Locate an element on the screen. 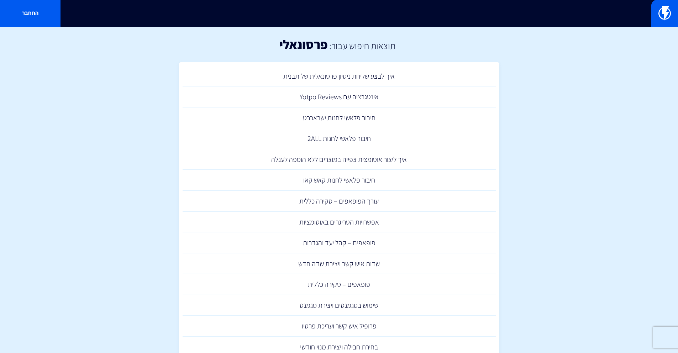 The width and height of the screenshot is (678, 353). a: פרופיל איש קשר ועריכת פרטיו is located at coordinates (339, 326).